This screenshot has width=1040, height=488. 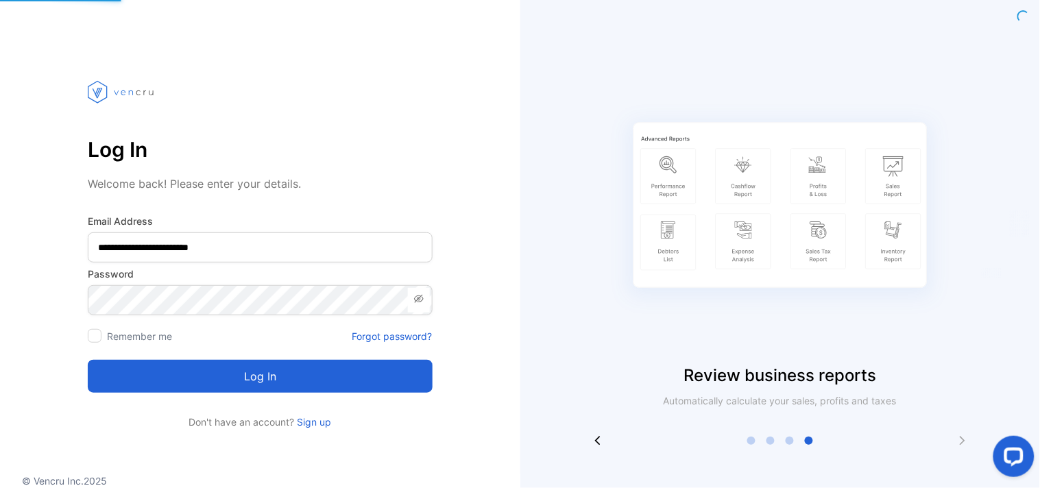 I want to click on label: Email Address, so click(x=260, y=221).